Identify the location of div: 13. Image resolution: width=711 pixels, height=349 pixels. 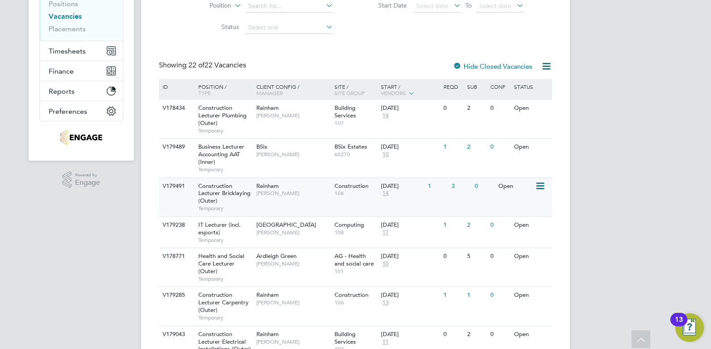
(678, 325).